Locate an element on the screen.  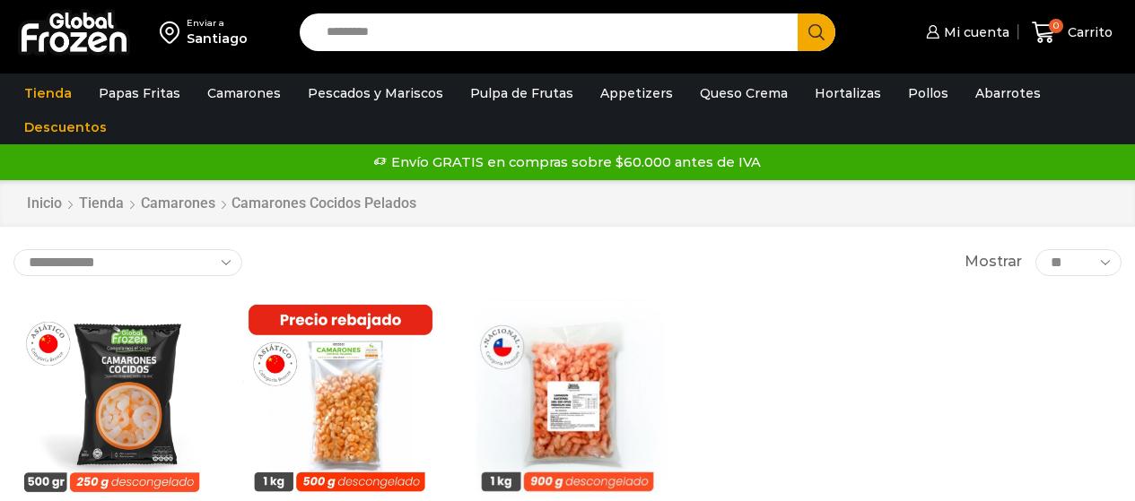
a: Descuentos is located at coordinates (65, 127).